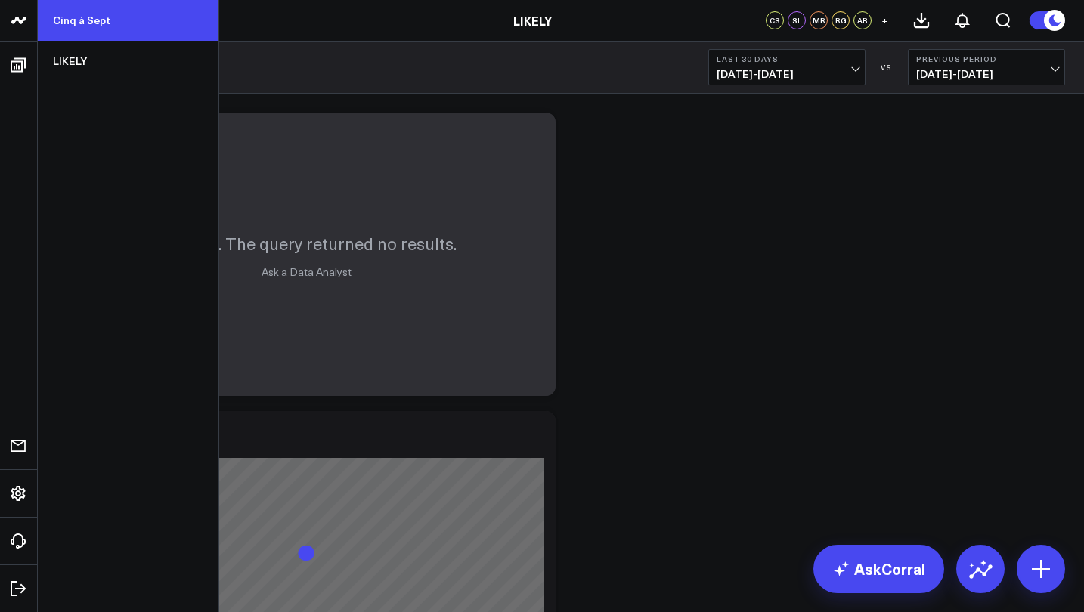 This screenshot has width=1084, height=612. I want to click on b: Last 30 Days, so click(787, 59).